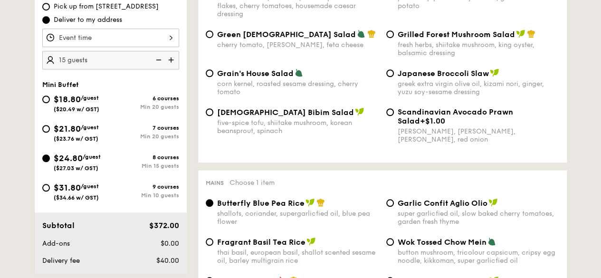 The width and height of the screenshot is (601, 278). I want to click on span: ($23.76 w/ GST), so click(76, 139).